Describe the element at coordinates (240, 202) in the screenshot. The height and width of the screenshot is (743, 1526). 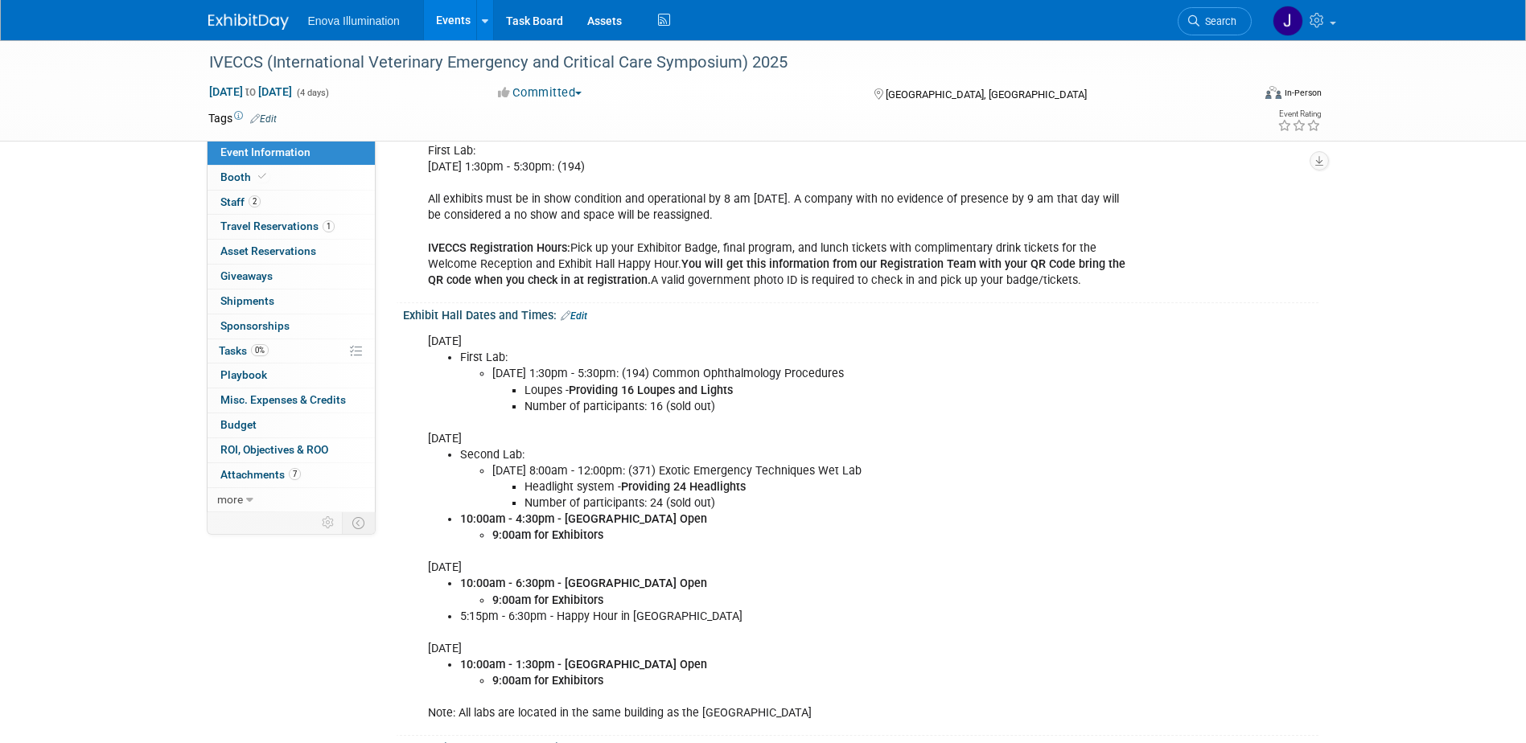
I see `span: Staff` at that location.